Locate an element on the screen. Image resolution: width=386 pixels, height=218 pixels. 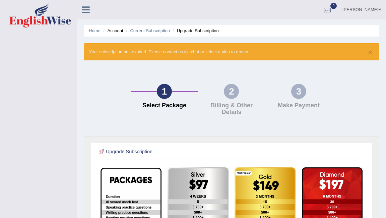
a: Current Subscription is located at coordinates (150, 30).